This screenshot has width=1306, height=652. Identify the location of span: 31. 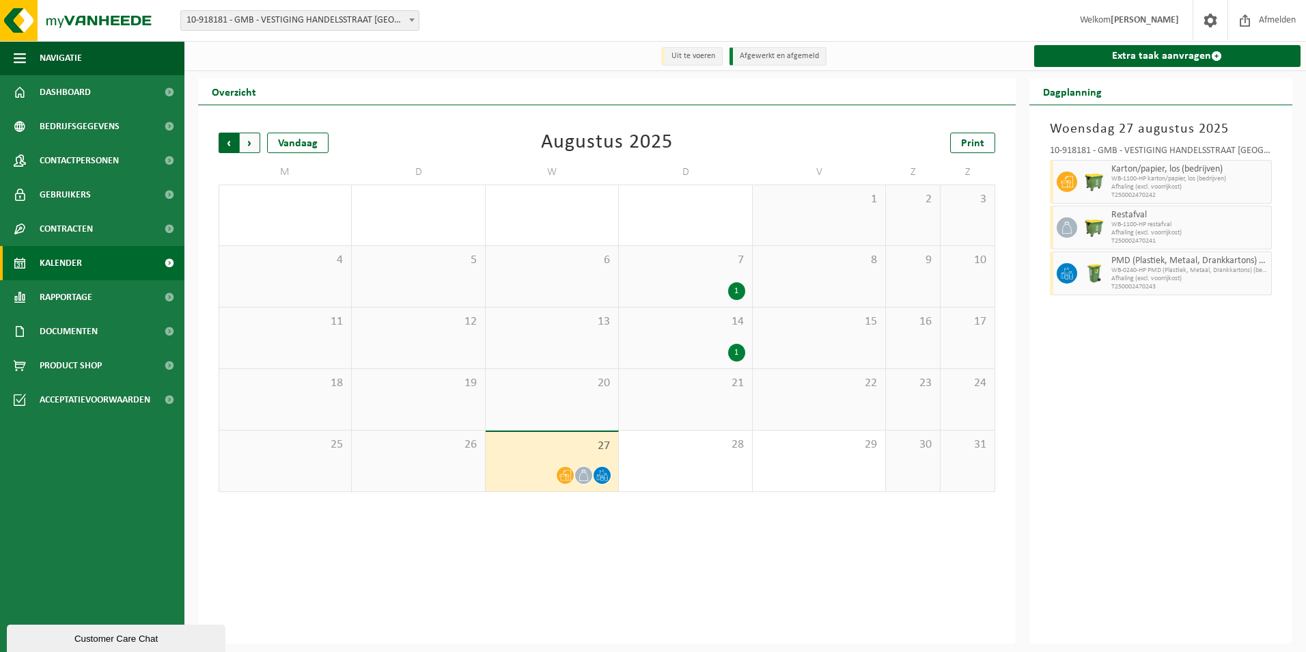
(967, 445).